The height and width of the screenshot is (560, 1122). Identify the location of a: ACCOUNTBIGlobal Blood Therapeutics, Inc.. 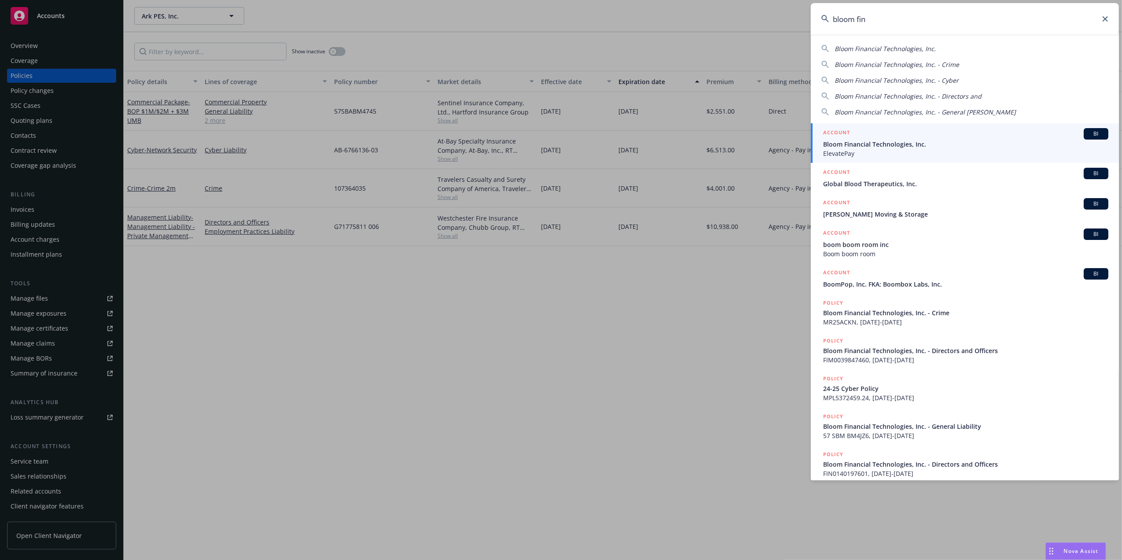
(965, 178).